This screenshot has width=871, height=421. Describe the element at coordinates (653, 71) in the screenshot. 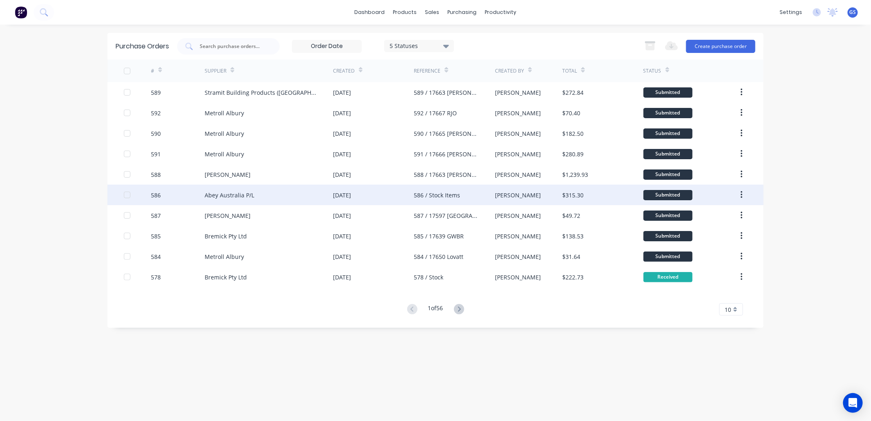

I see `div: Status` at that location.